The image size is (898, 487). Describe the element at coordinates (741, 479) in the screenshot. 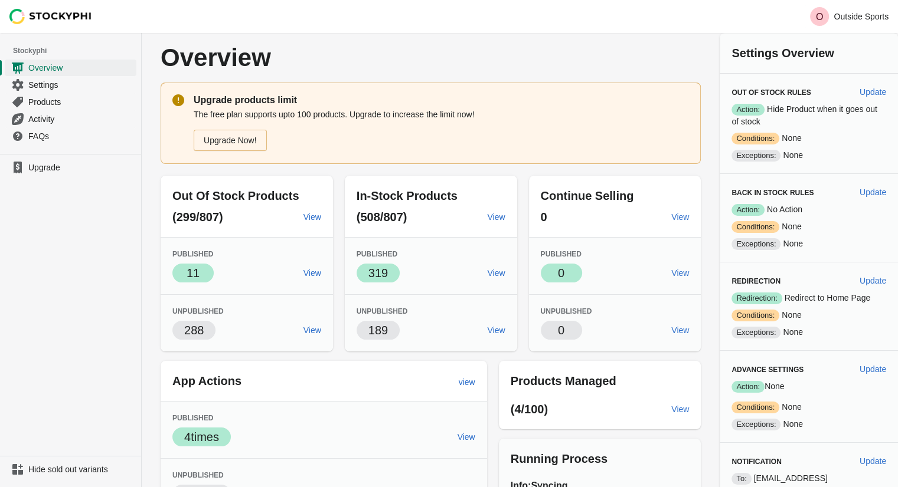

I see `span: To:` at that location.